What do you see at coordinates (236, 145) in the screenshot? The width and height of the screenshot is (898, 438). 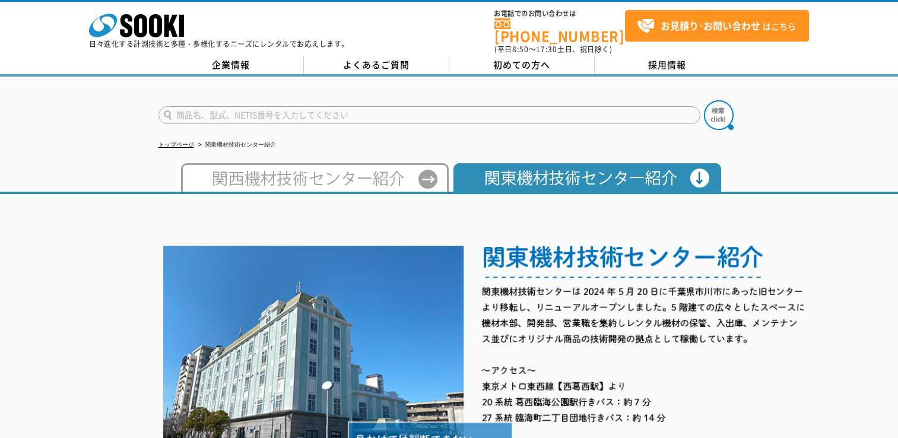 I see `li: 関東機材技術センター紹介` at bounding box center [236, 145].